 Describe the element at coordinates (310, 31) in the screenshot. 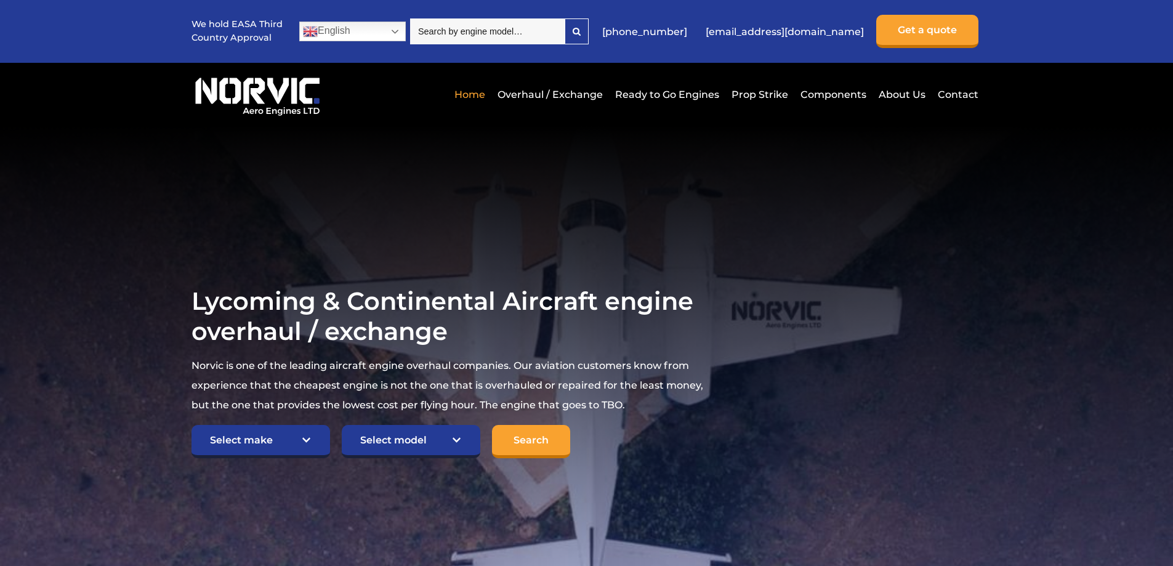

I see `img: en` at that location.